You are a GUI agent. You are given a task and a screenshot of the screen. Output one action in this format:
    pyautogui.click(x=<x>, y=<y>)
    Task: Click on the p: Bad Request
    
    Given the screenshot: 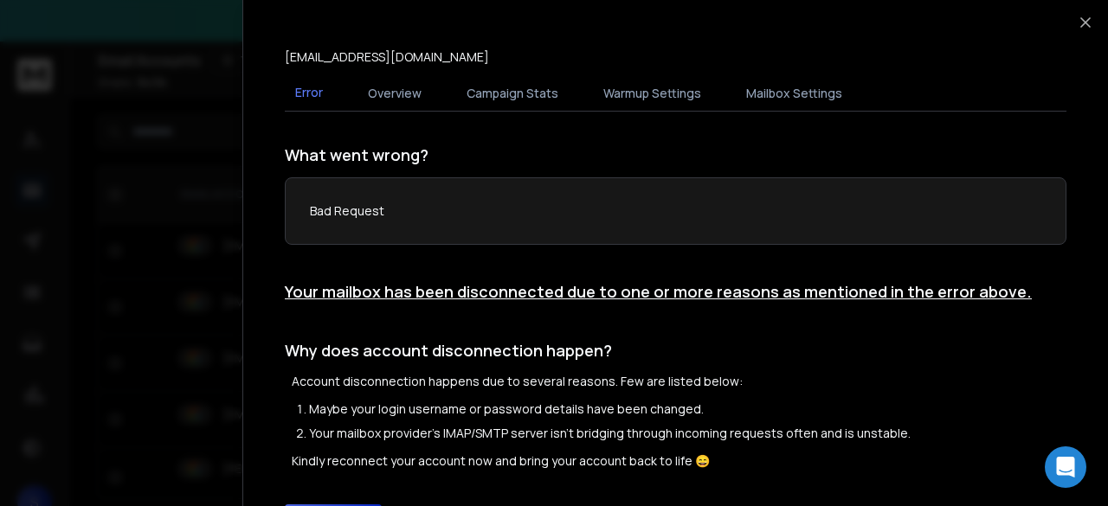 What is the action you would take?
    pyautogui.click(x=675, y=211)
    